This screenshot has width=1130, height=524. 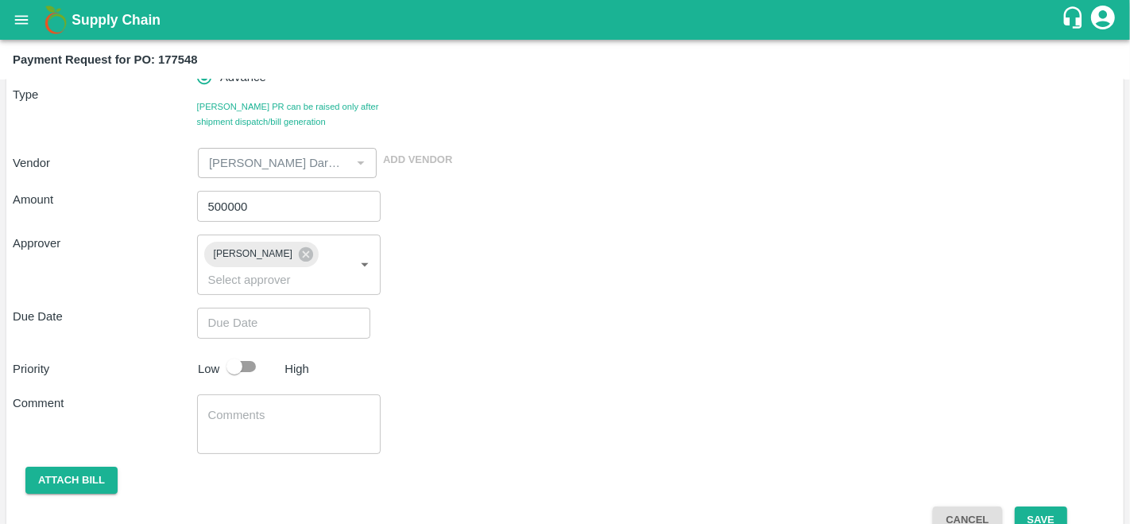 What do you see at coordinates (105, 316) in the screenshot?
I see `p: Due Date` at bounding box center [105, 316].